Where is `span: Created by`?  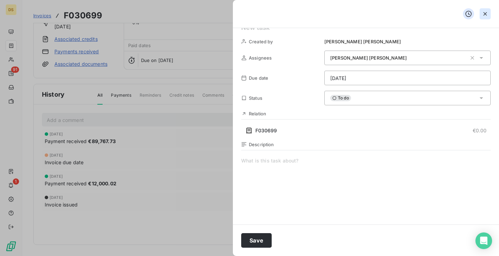
span: Created by is located at coordinates (261, 42).